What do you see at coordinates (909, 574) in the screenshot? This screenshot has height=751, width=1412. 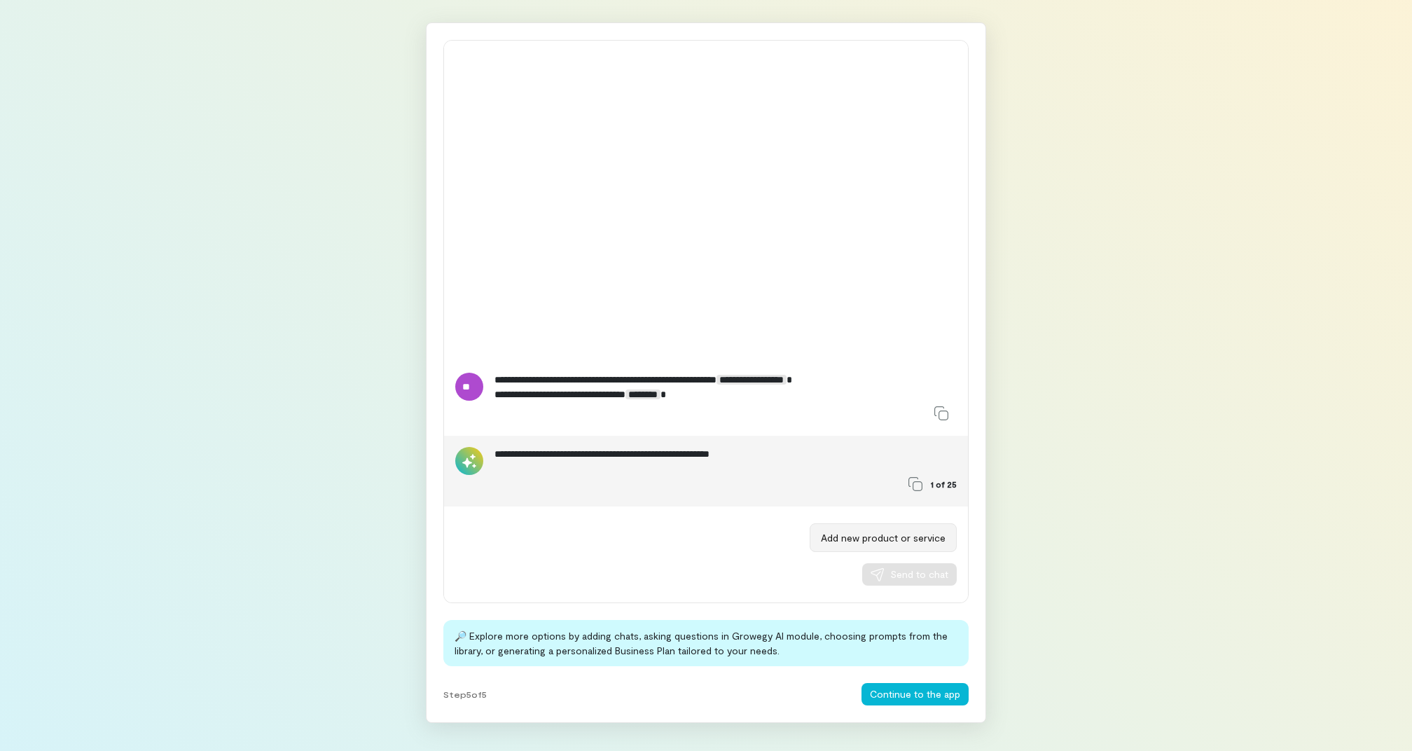 I see `button: Send to chat` at bounding box center [909, 574].